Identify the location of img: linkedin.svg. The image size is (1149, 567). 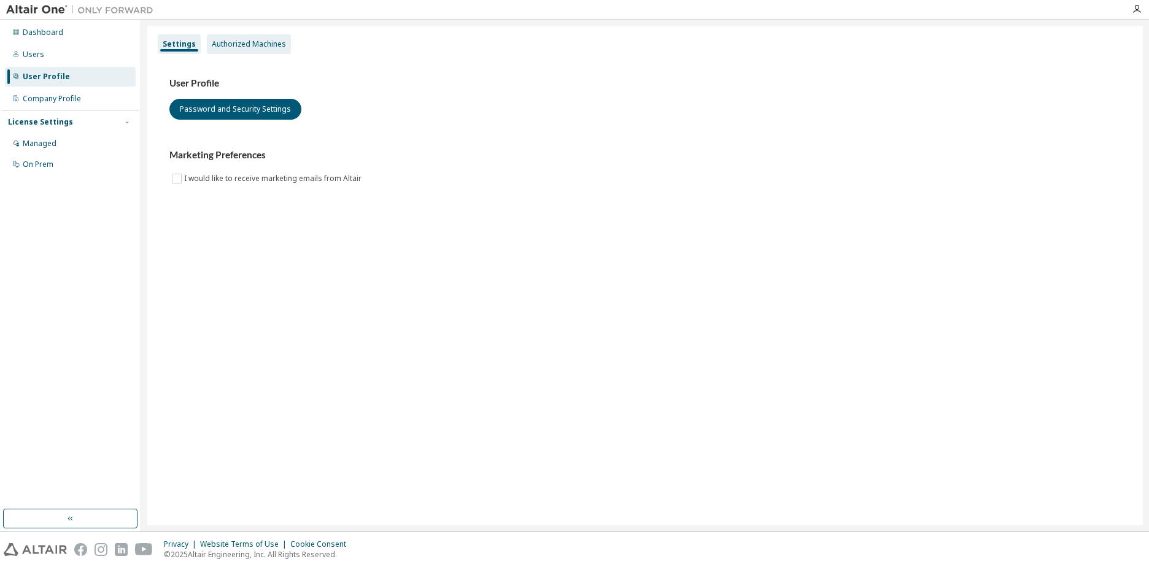
(121, 549).